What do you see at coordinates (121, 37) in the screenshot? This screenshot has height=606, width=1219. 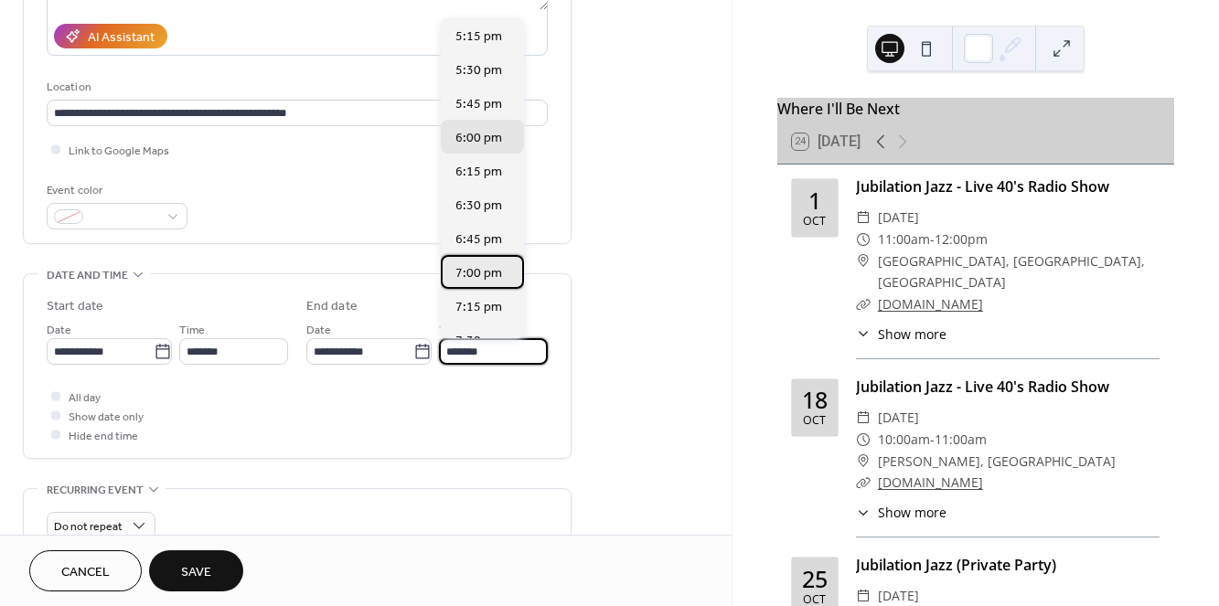 I see `div: AI Assistant` at bounding box center [121, 37].